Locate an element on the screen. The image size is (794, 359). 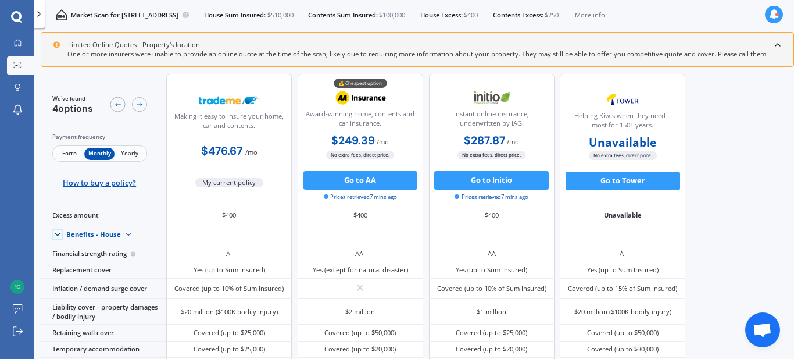
div: One or more insurers were unable to provide an online quote at the time of the scan; likely due t... is located at coordinates (417, 54).